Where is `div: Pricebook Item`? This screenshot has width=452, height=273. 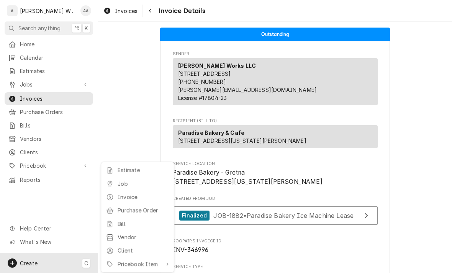
div: Pricebook Item is located at coordinates (140, 264).